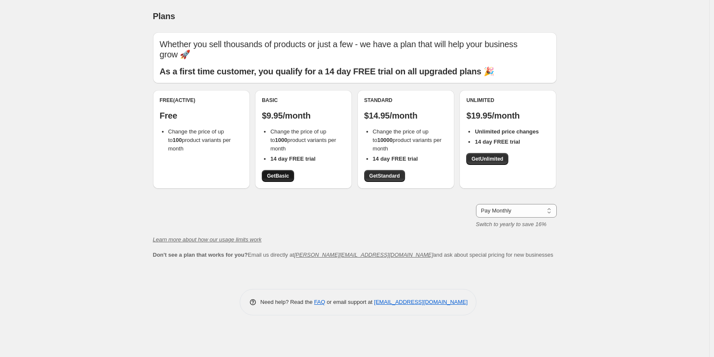  I want to click on span: Need help? Read the, so click(287, 302).